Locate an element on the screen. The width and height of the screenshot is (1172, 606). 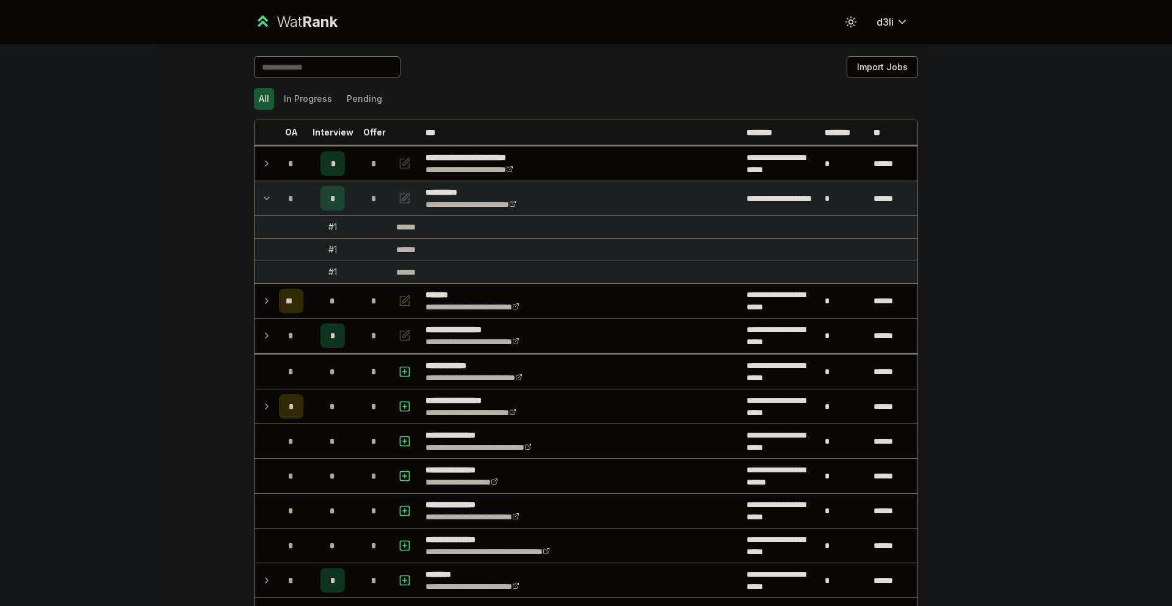
a: WatRank is located at coordinates (295, 22).